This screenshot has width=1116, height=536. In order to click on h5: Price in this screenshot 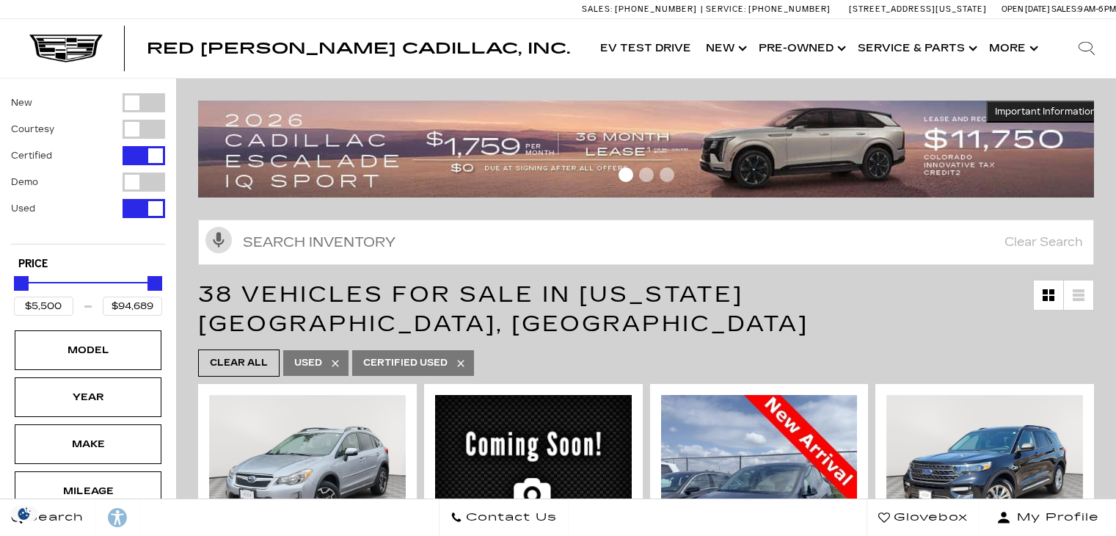, I will do `click(88, 264)`.